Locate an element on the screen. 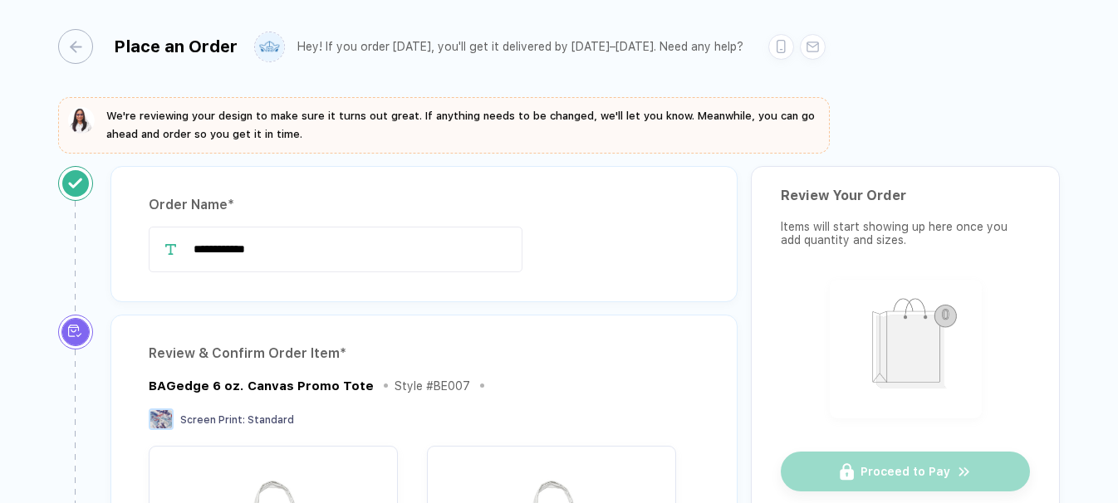  div: Order Name is located at coordinates (423, 205).